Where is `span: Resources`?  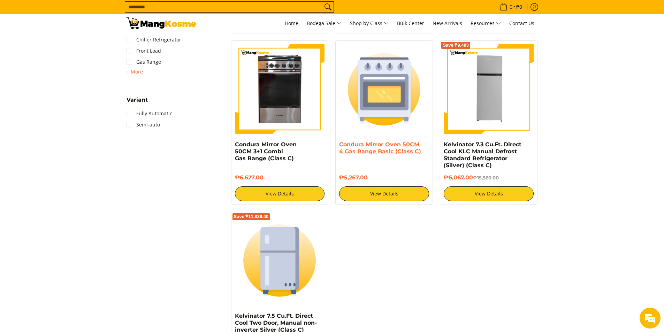 span: Resources is located at coordinates (486, 23).